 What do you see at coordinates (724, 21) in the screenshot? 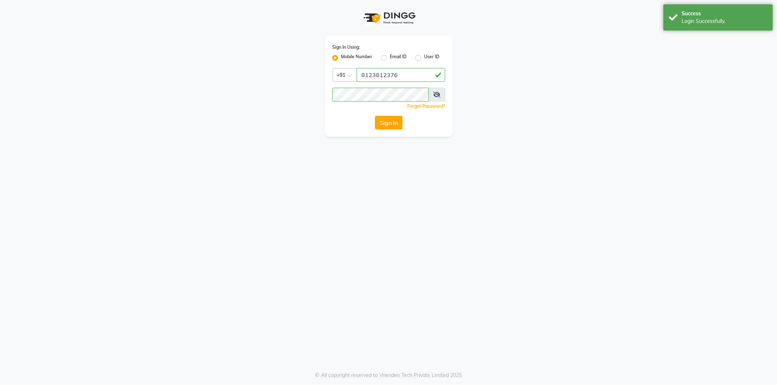
I see `div: Login Successfully.` at bounding box center [724, 21].